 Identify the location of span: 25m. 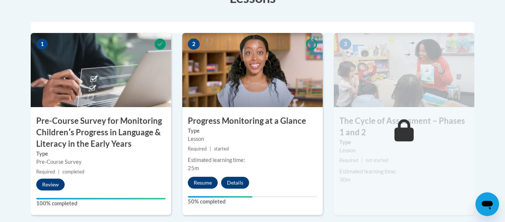
(193, 168).